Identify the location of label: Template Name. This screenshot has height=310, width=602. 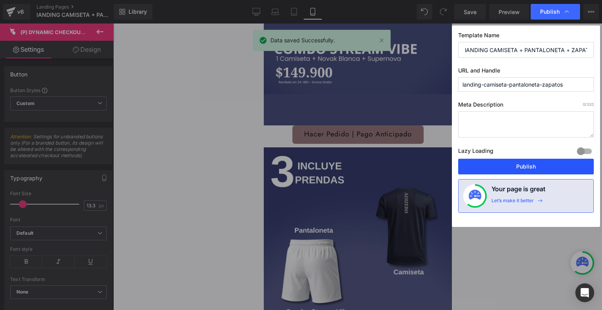
(526, 37).